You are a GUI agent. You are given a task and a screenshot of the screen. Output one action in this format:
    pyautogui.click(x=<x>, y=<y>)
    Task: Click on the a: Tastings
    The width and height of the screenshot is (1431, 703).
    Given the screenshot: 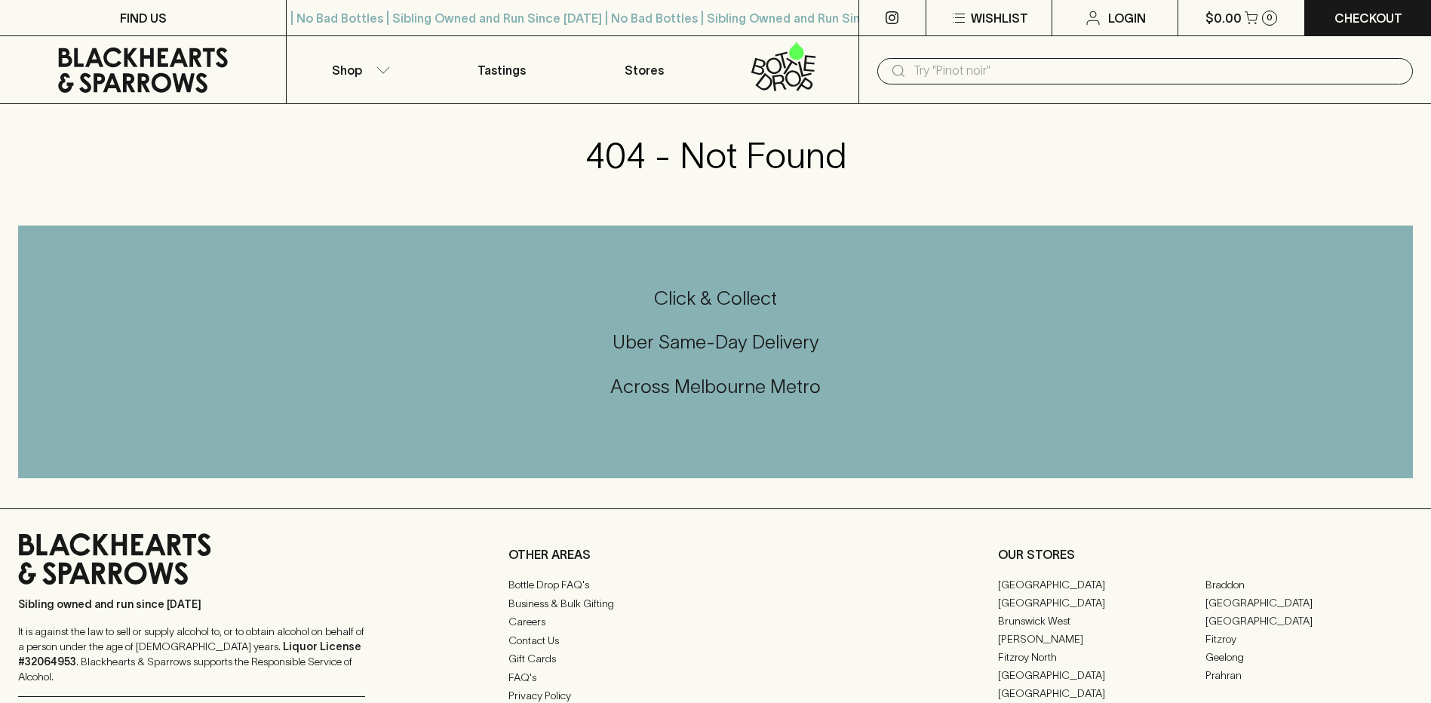 What is the action you would take?
    pyautogui.click(x=501, y=69)
    